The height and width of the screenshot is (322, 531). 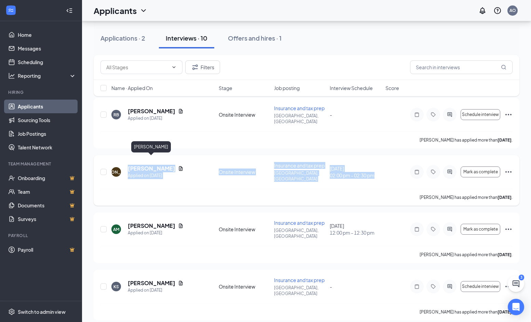 I want to click on svg: Analysis, so click(x=12, y=76).